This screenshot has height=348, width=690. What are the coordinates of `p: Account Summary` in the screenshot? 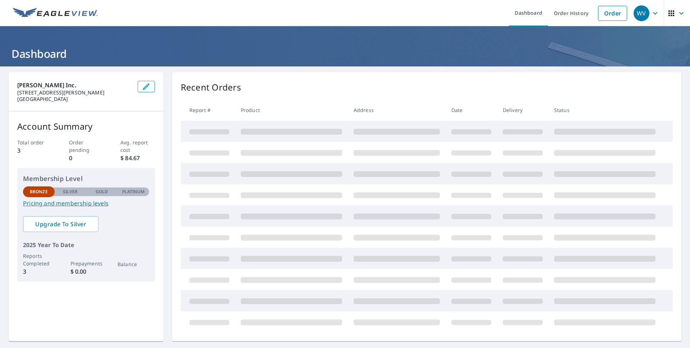 It's located at (86, 126).